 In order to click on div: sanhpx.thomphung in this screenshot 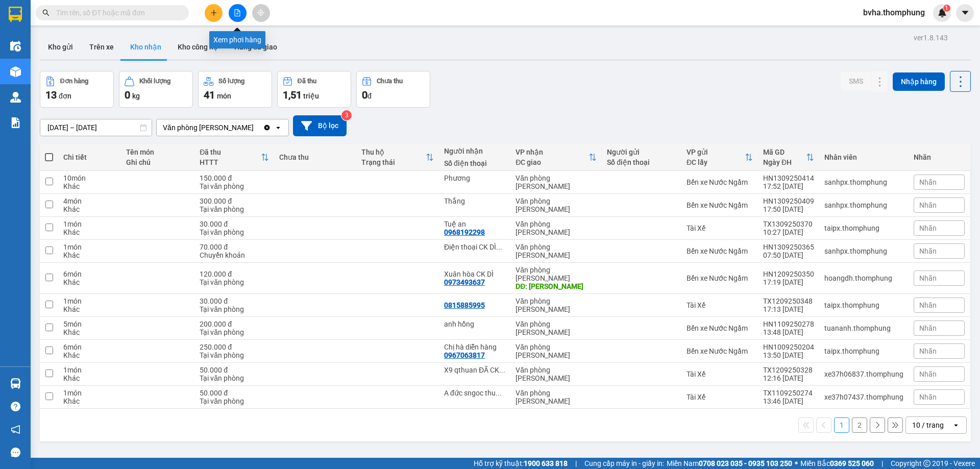, I will do `click(863, 182)`.